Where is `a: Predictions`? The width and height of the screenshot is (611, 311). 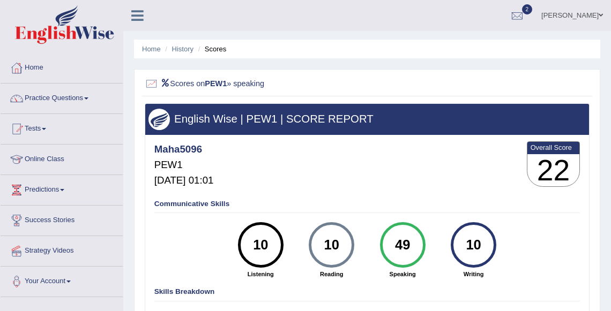
a: Predictions is located at coordinates (62, 189).